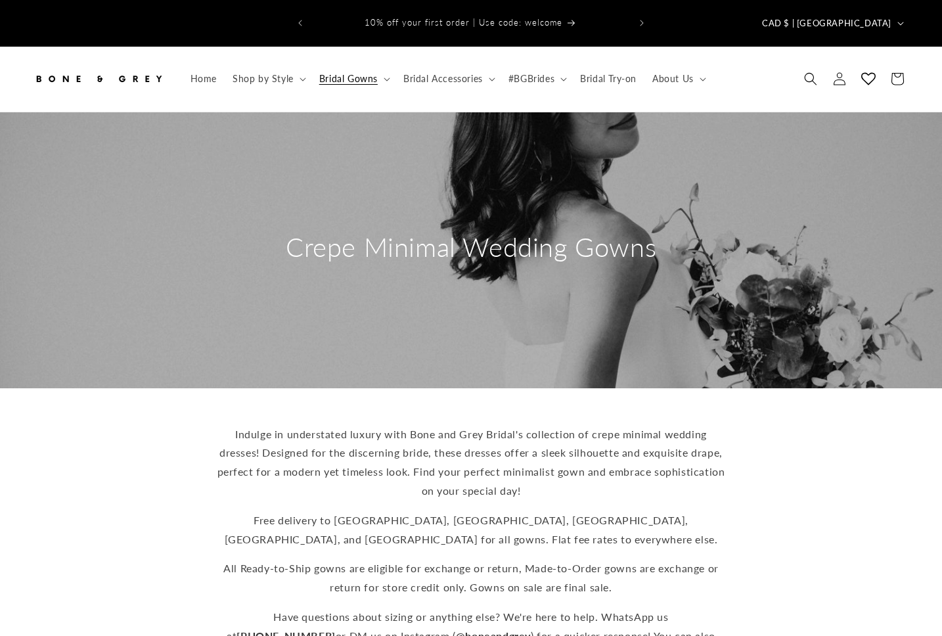 The image size is (942, 636). What do you see at coordinates (99, 79) in the screenshot?
I see `a: Bone and Grey Bridal` at bounding box center [99, 79].